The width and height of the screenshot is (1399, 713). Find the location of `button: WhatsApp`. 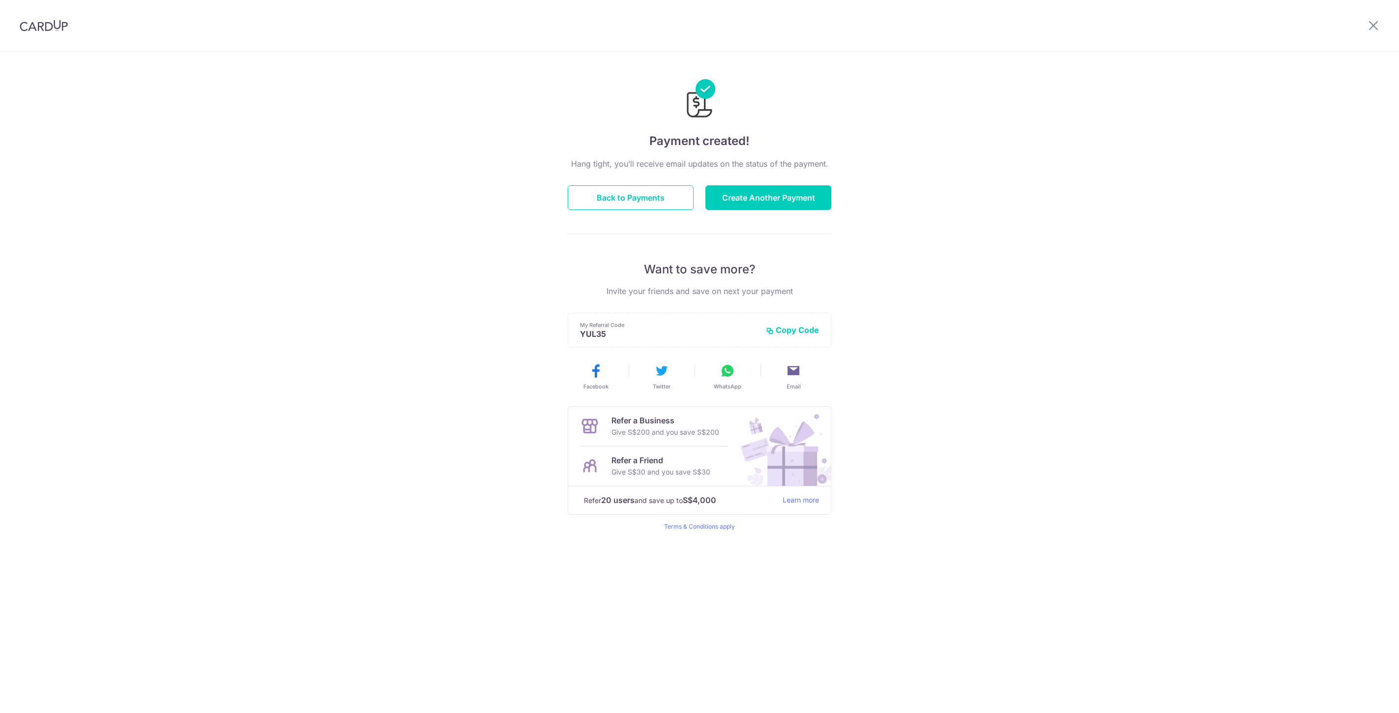

button: WhatsApp is located at coordinates (727, 377).